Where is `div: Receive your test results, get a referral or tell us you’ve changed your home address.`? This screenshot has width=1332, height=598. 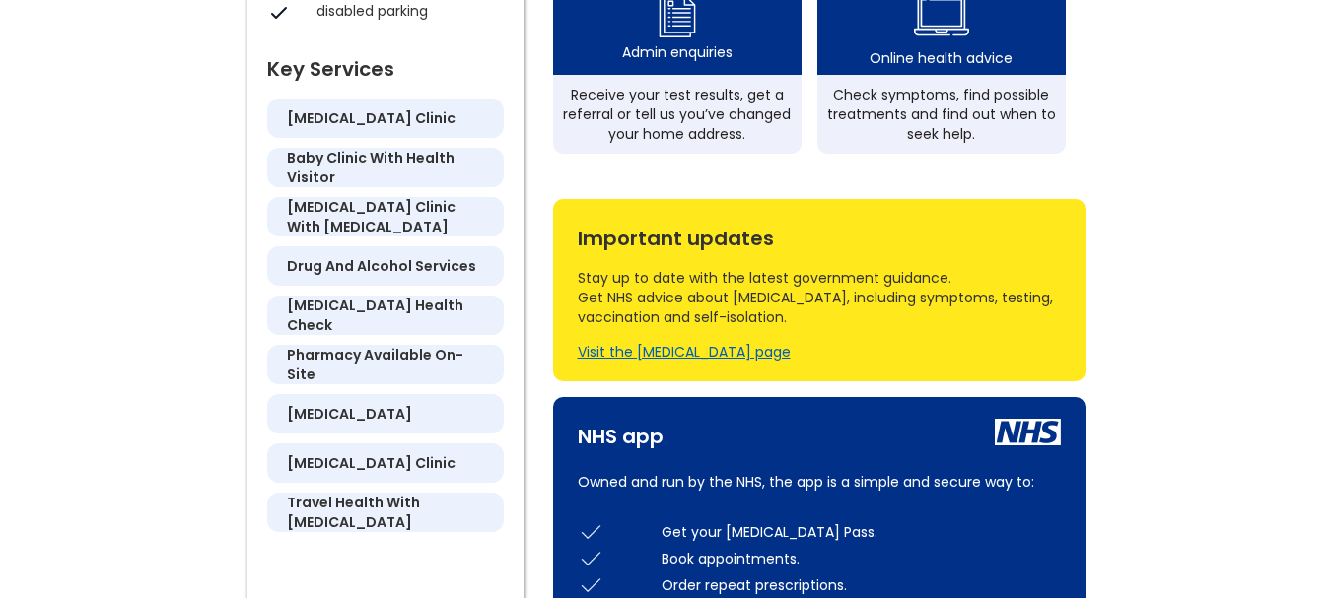
div: Receive your test results, get a referral or tell us you’ve changed your home address. is located at coordinates (677, 114).